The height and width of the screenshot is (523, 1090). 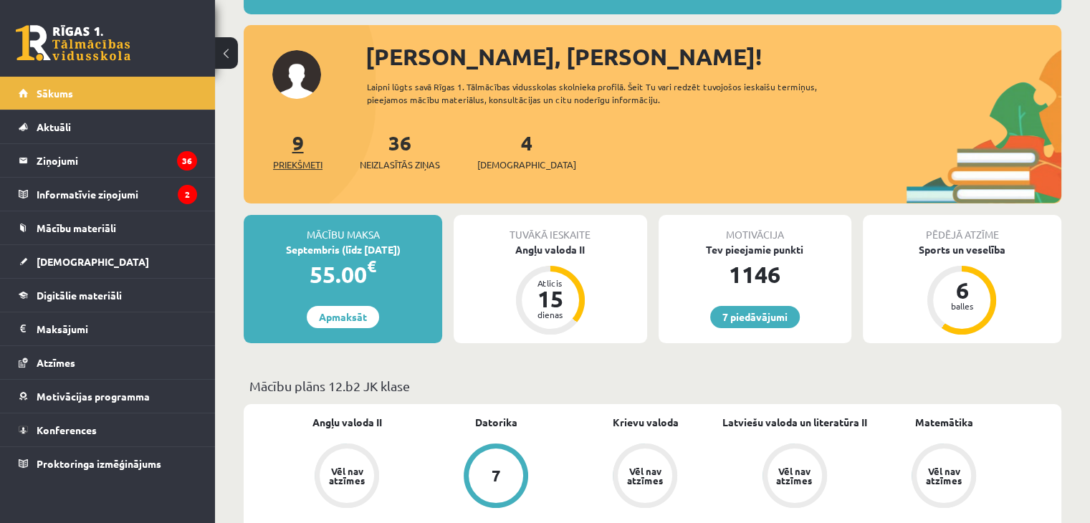 I want to click on a: Mācību materiāli, so click(x=107, y=228).